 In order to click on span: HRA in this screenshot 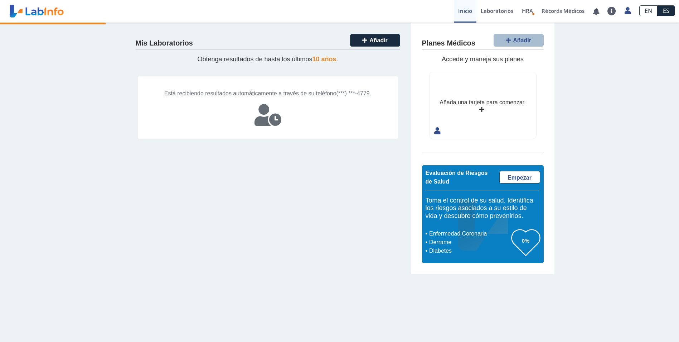, I will do `click(527, 11)`.